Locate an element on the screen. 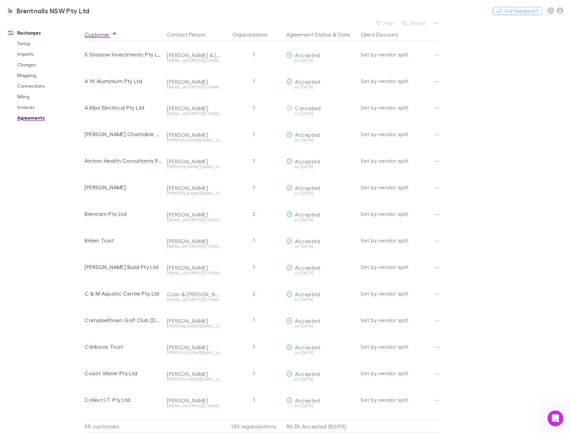 This screenshot has width=570, height=433. a: Agreements is located at coordinates (49, 118).